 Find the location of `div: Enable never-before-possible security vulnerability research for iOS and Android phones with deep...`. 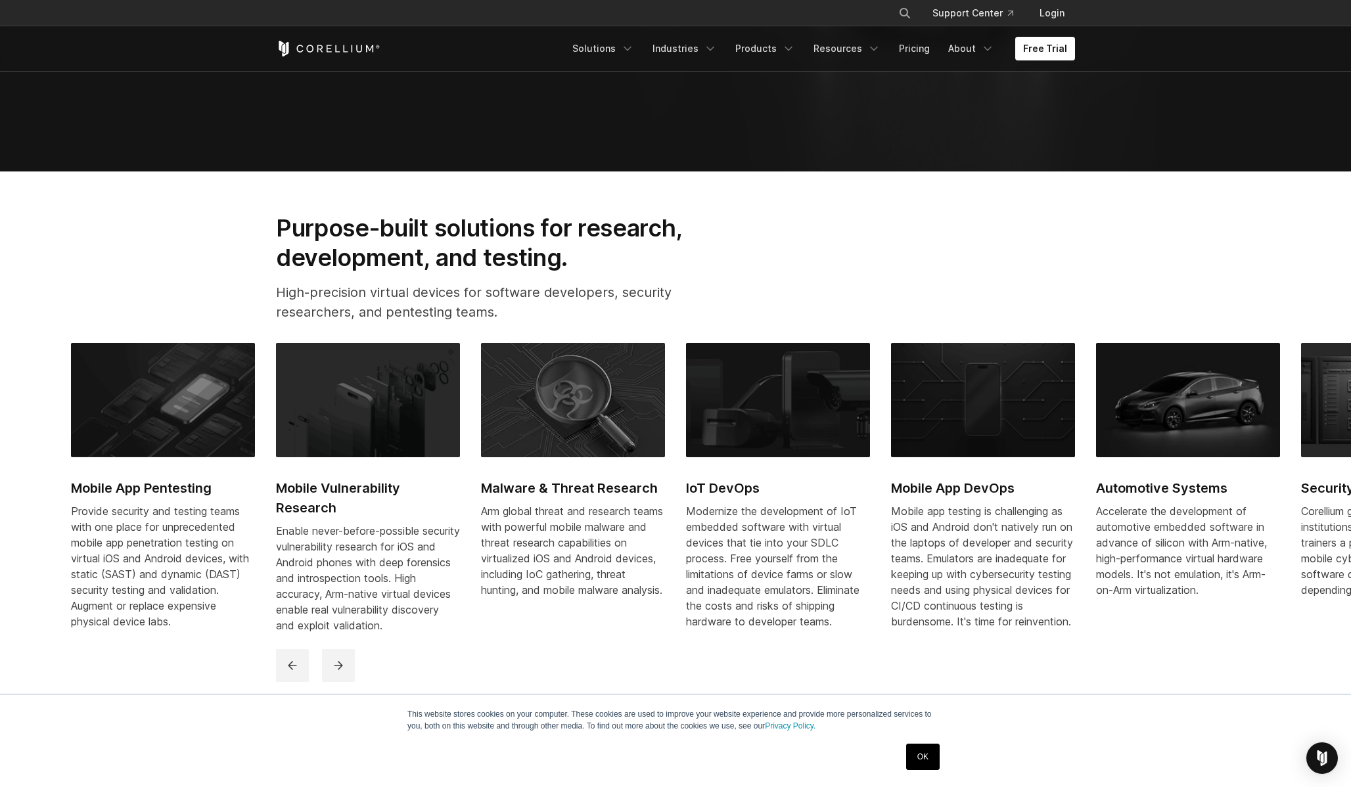

div: Enable never-before-possible security vulnerability research for iOS and Android phones with deep... is located at coordinates (368, 578).